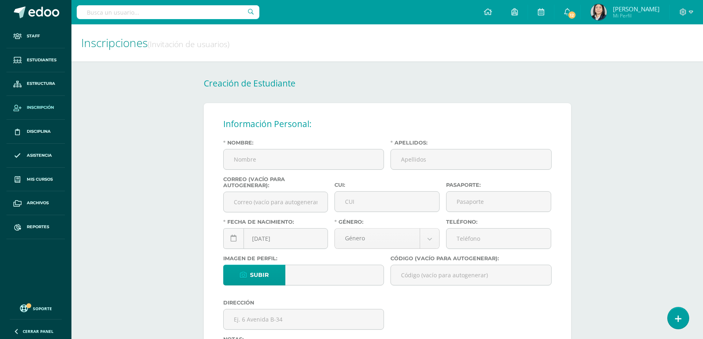 This screenshot has height=339, width=703. Describe the element at coordinates (36, 203) in the screenshot. I see `a: Archivos` at that location.